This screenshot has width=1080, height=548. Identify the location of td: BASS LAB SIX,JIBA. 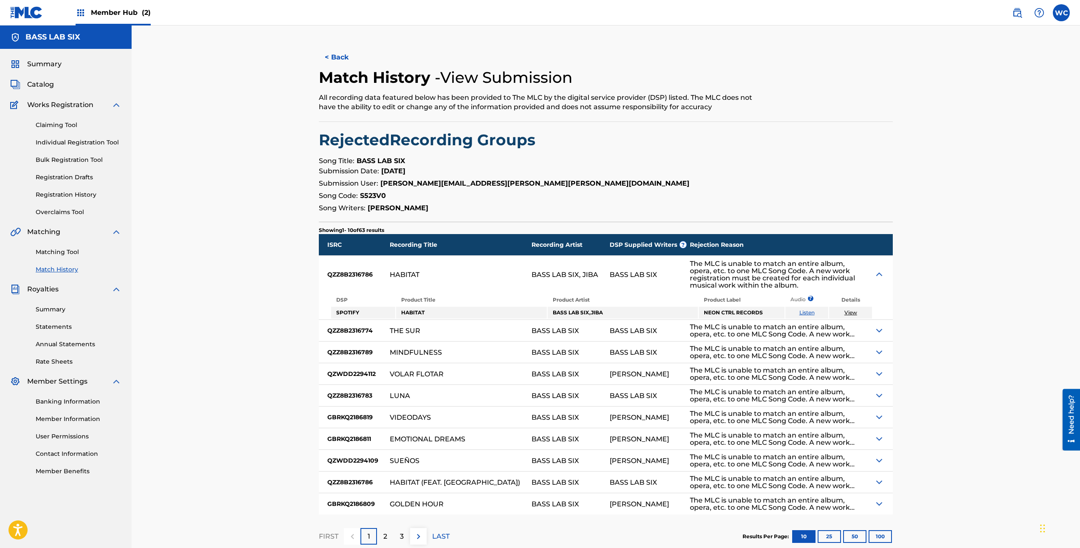
(623, 313).